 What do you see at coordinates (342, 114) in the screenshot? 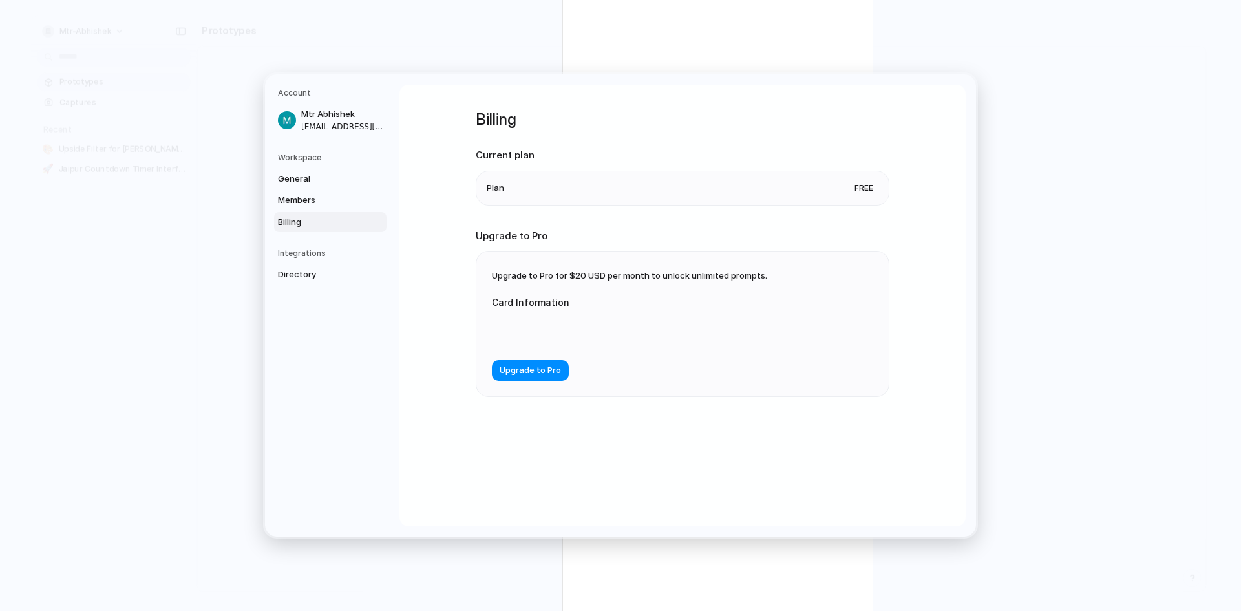
I see `span: Mtr Abhishek` at bounding box center [342, 114].